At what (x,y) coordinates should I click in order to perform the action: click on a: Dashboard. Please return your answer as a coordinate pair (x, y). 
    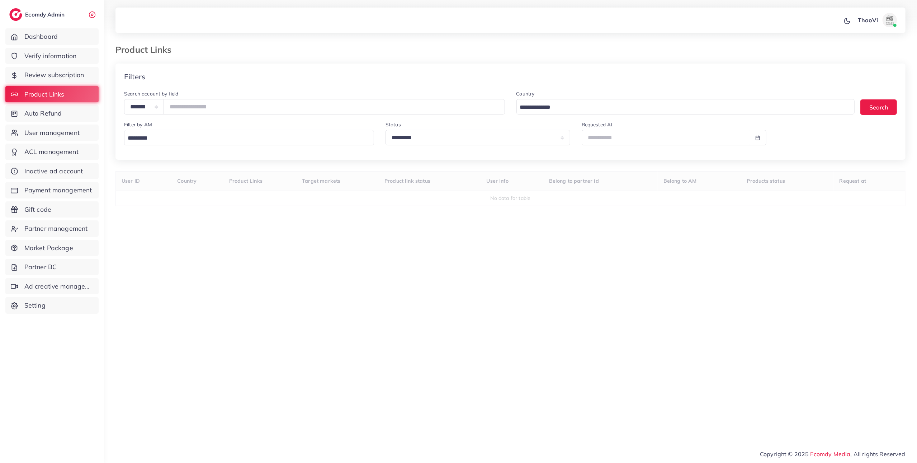
    Looking at the image, I should click on (52, 37).